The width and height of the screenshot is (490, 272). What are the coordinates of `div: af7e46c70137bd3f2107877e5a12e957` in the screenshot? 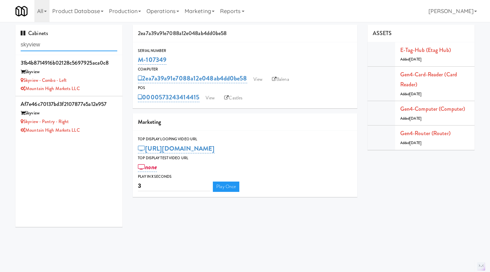 It's located at (69, 104).